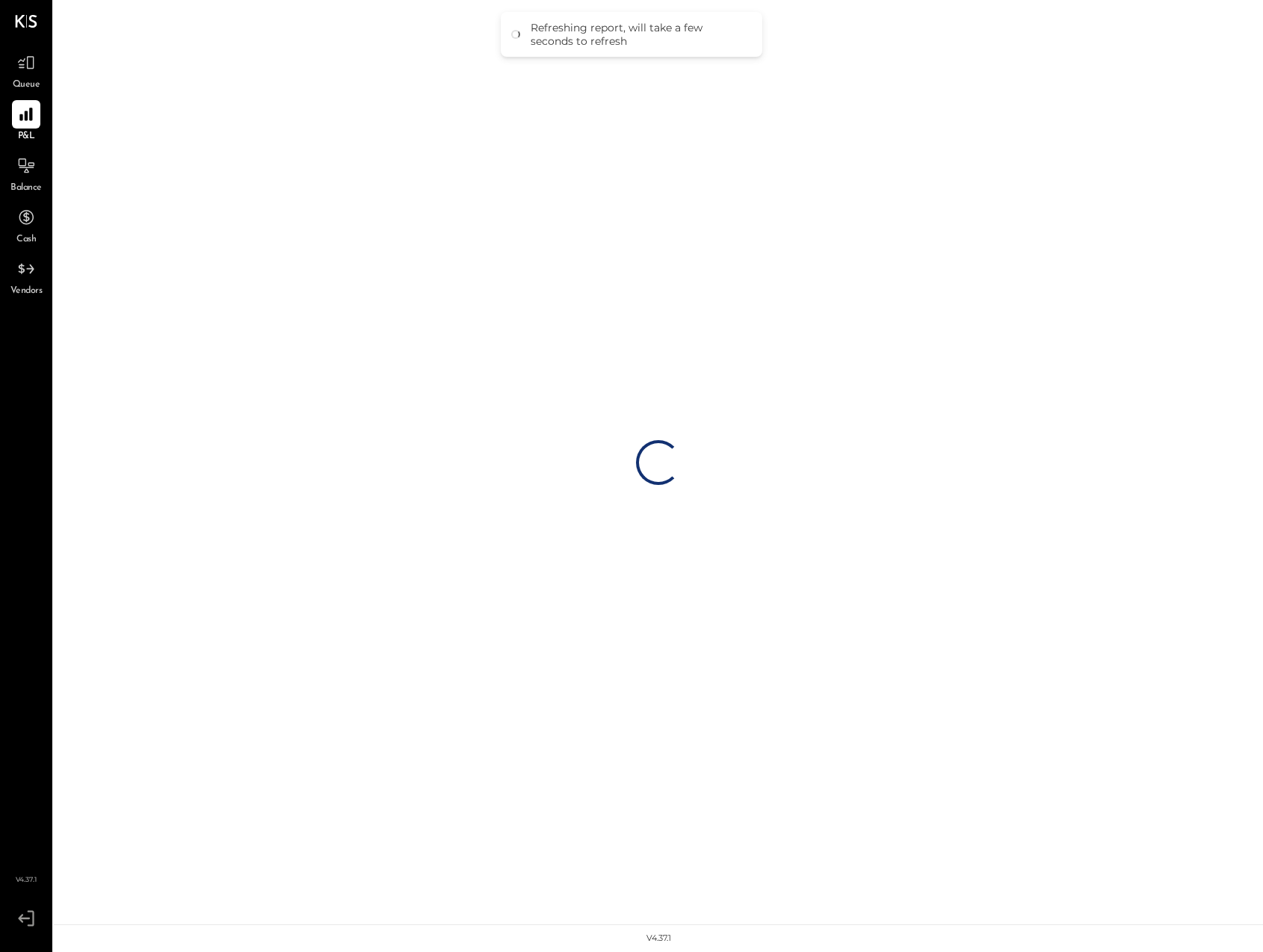 The image size is (1263, 952). What do you see at coordinates (26, 291) in the screenshot?
I see `span: Vendors` at bounding box center [26, 291].